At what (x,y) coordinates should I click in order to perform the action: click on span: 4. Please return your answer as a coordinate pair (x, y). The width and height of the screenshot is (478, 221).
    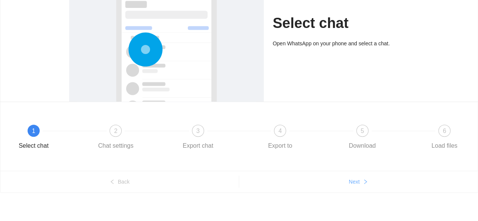
    Looking at the image, I should click on (280, 131).